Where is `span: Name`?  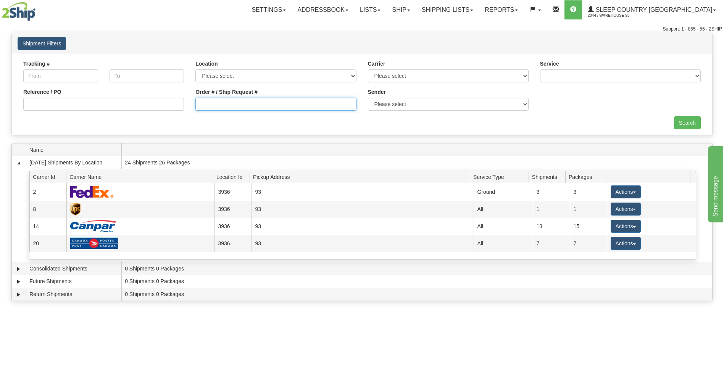
span: Name is located at coordinates (75, 150).